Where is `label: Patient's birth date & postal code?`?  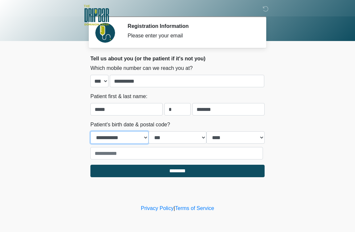
label: Patient's birth date & postal code? is located at coordinates (130, 125).